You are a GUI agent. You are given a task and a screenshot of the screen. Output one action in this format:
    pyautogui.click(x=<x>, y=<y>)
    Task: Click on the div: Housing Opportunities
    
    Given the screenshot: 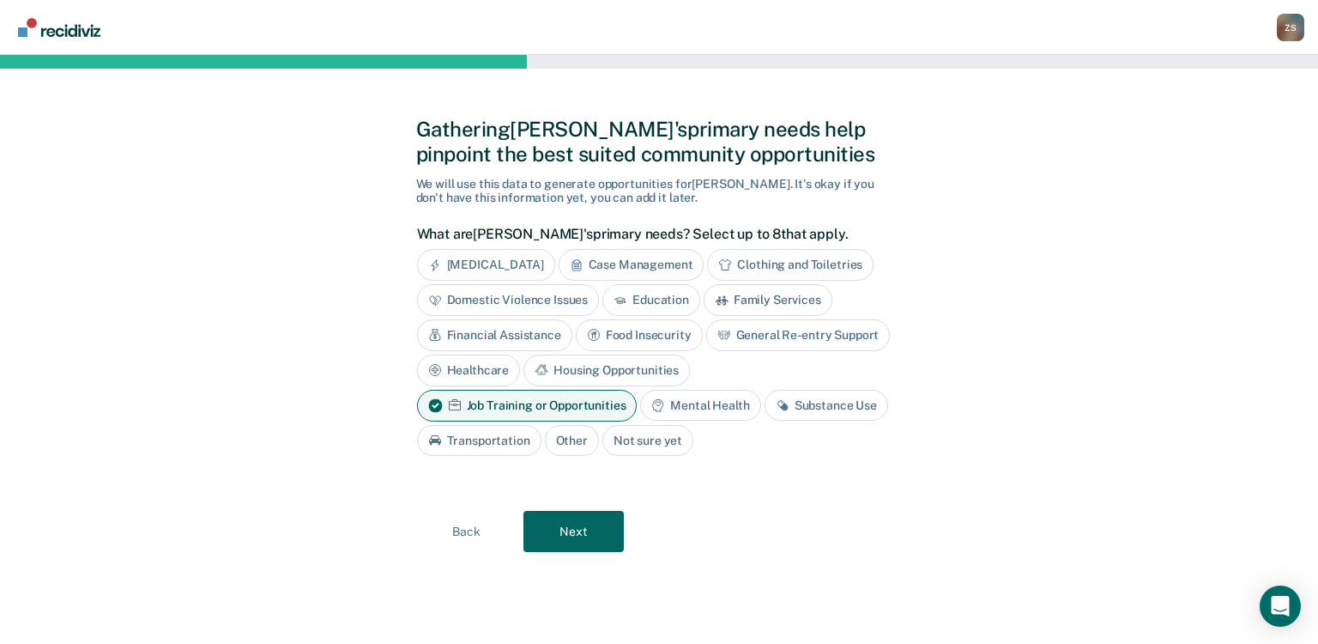 What is the action you would take?
    pyautogui.click(x=607, y=370)
    